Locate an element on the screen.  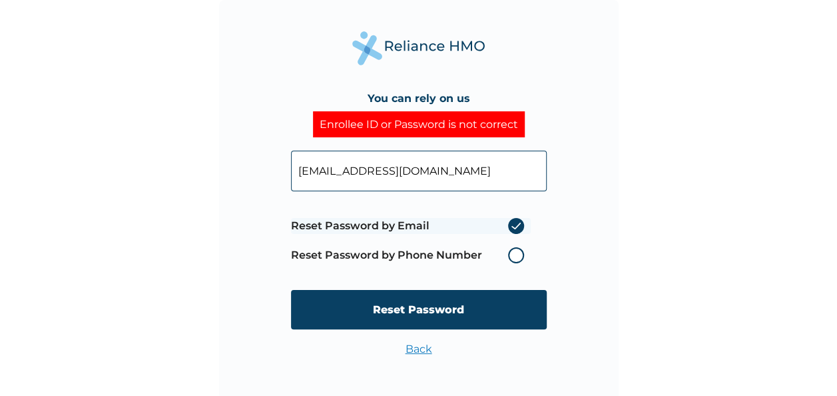
a: Back is located at coordinates (419, 348).